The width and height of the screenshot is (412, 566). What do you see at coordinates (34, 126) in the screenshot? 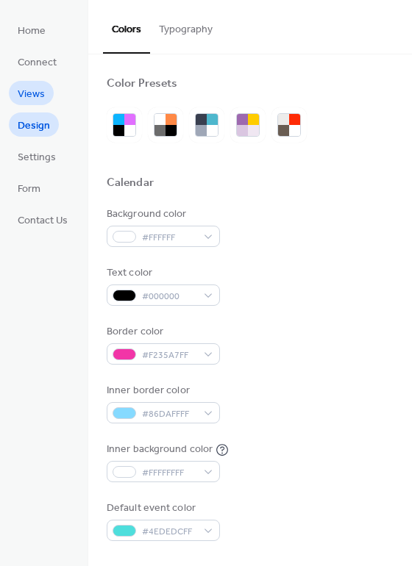
I see `span: Design` at bounding box center [34, 126].